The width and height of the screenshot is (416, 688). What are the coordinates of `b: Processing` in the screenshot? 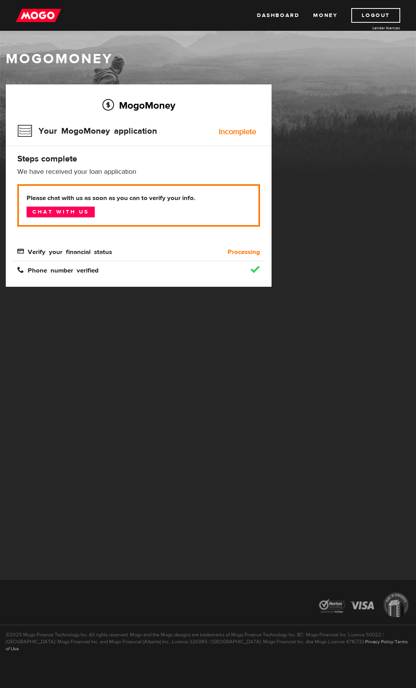 It's located at (244, 252).